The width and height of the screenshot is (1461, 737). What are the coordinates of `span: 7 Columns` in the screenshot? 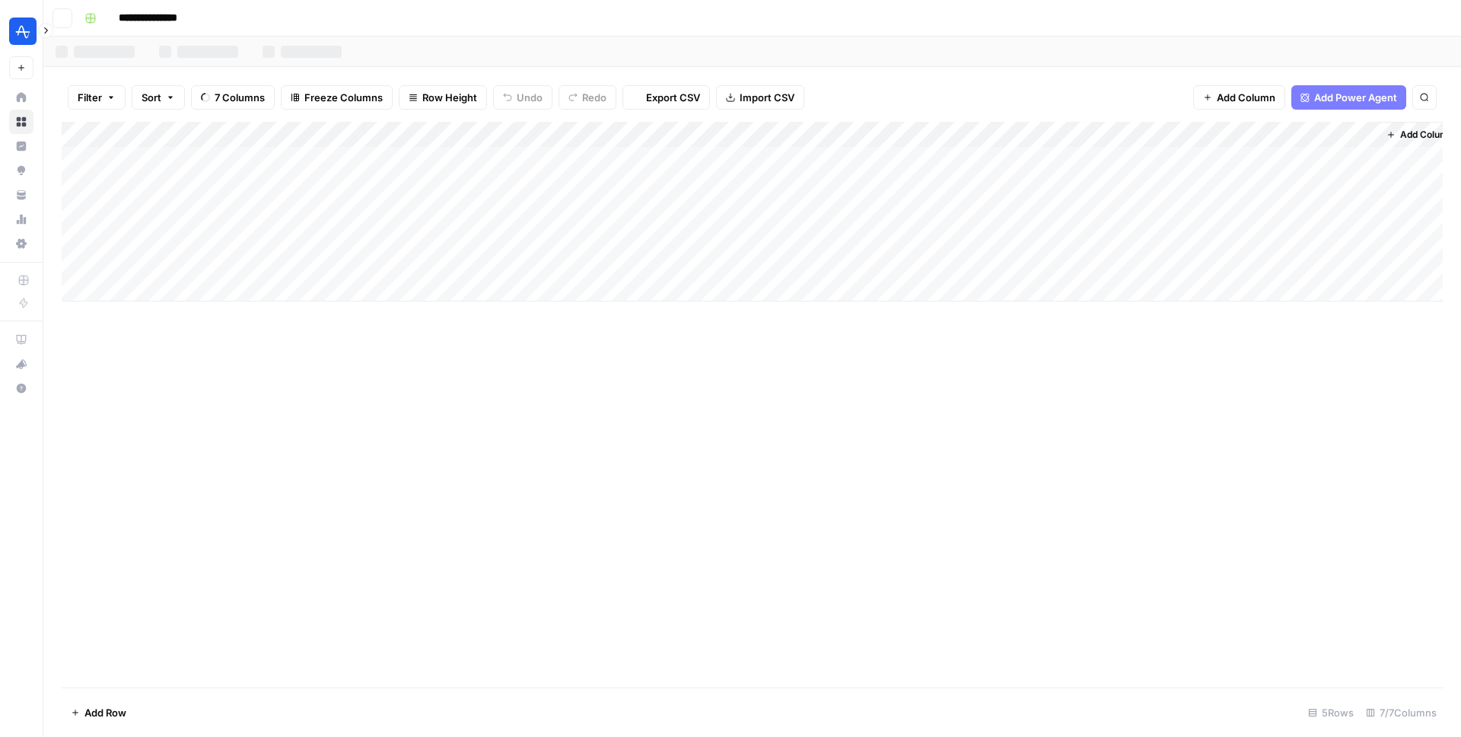 It's located at (240, 97).